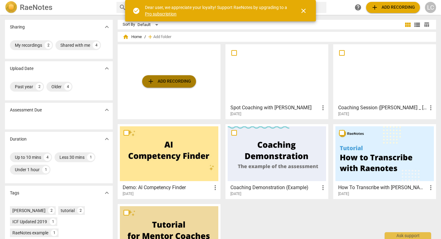  I want to click on span: close, so click(304, 11).